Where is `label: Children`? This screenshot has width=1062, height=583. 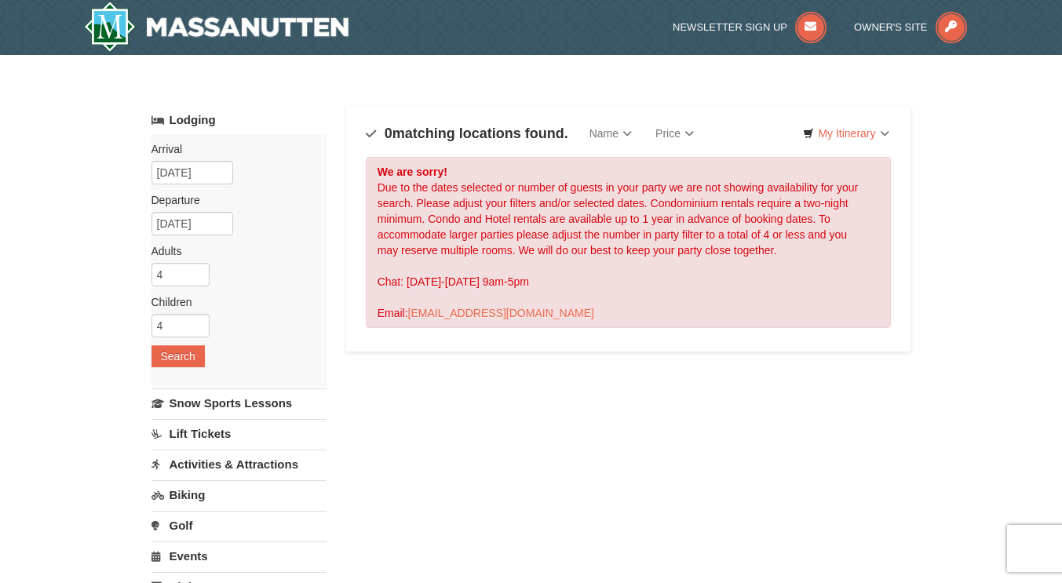 label: Children is located at coordinates (233, 302).